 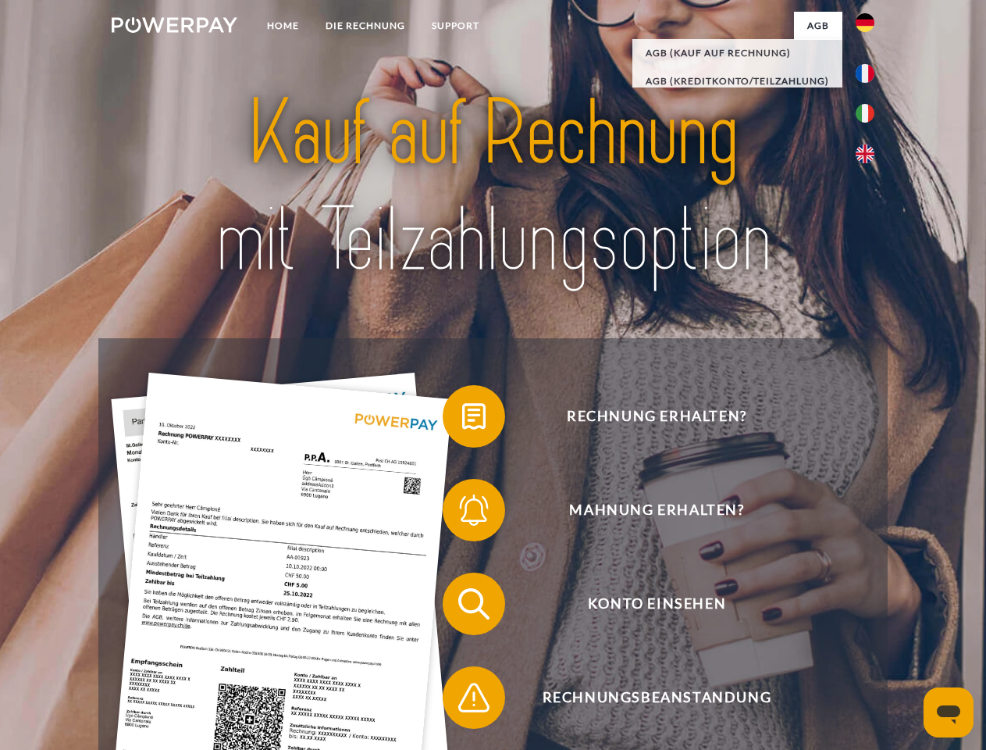 What do you see at coordinates (646, 416) in the screenshot?
I see `a: Rechnung erhalten?` at bounding box center [646, 416].